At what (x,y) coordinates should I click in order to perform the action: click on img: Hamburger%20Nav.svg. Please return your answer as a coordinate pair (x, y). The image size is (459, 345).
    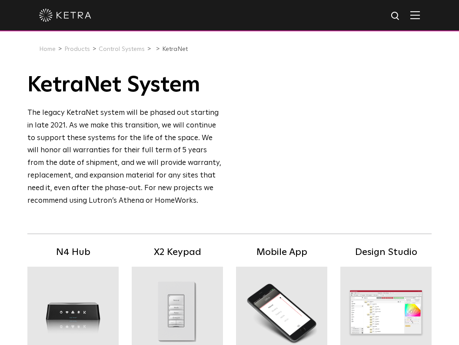
    Looking at the image, I should click on (415, 15).